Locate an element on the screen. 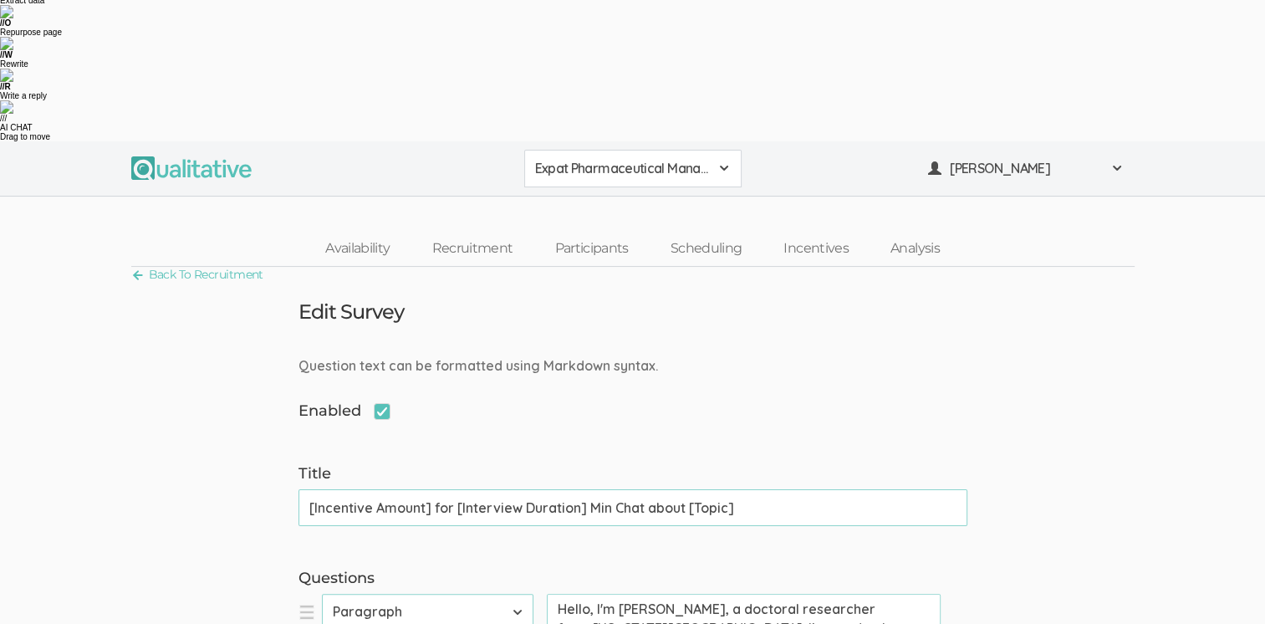 This screenshot has width=1265, height=624. label: Title is located at coordinates (633, 474).